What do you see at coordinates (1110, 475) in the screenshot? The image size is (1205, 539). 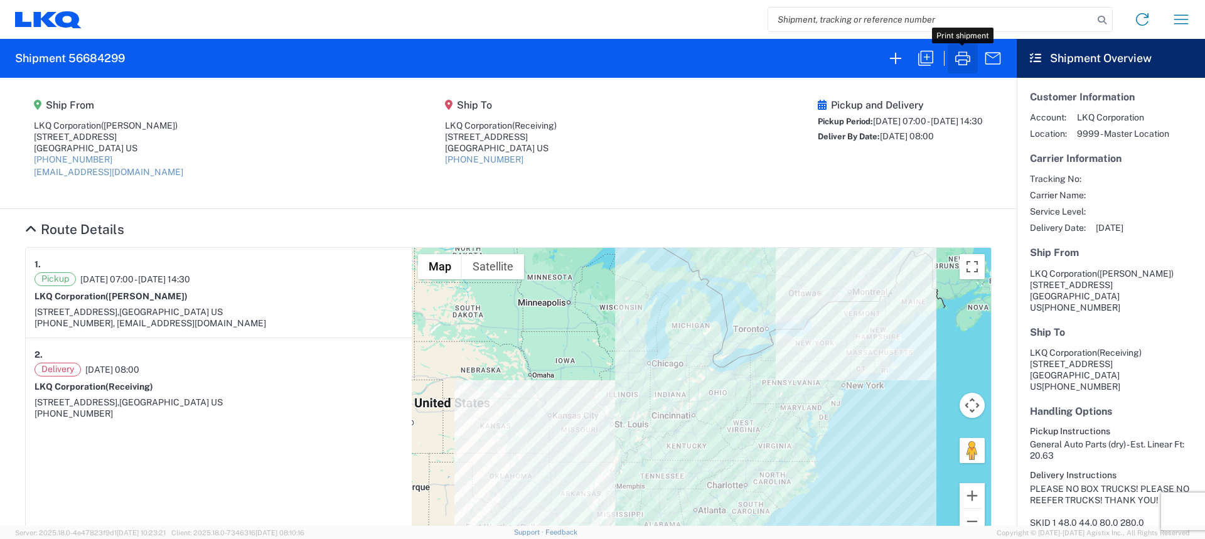 I see `h6: Delivery Instructions` at bounding box center [1110, 475].